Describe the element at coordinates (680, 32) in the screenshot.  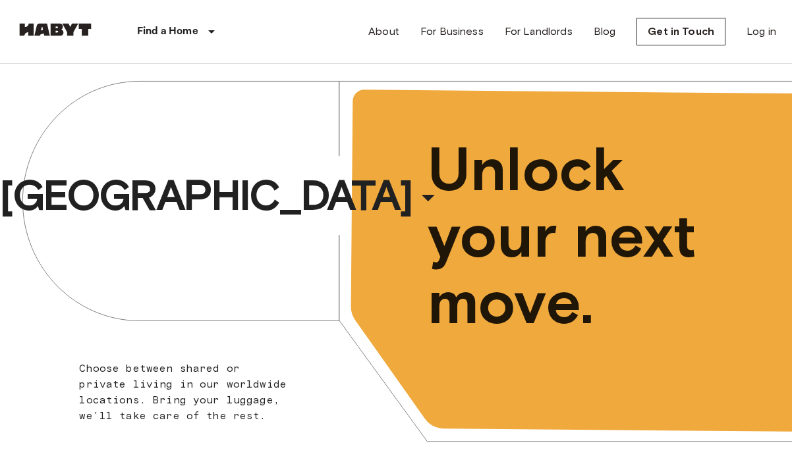
I see `a: Get in Touch` at that location.